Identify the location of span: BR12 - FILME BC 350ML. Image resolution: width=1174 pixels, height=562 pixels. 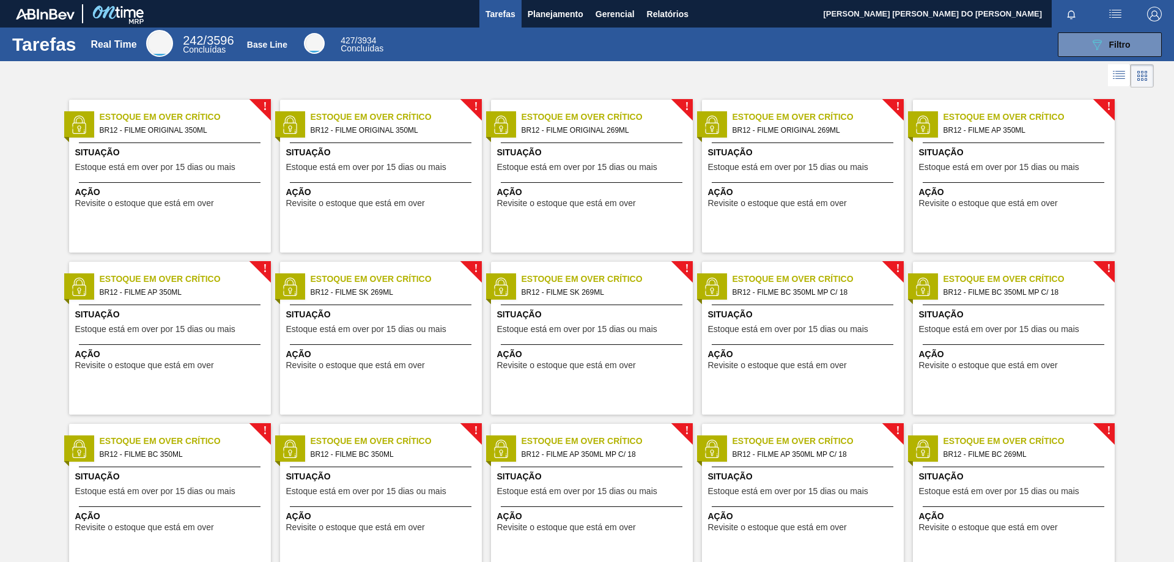
(391, 454).